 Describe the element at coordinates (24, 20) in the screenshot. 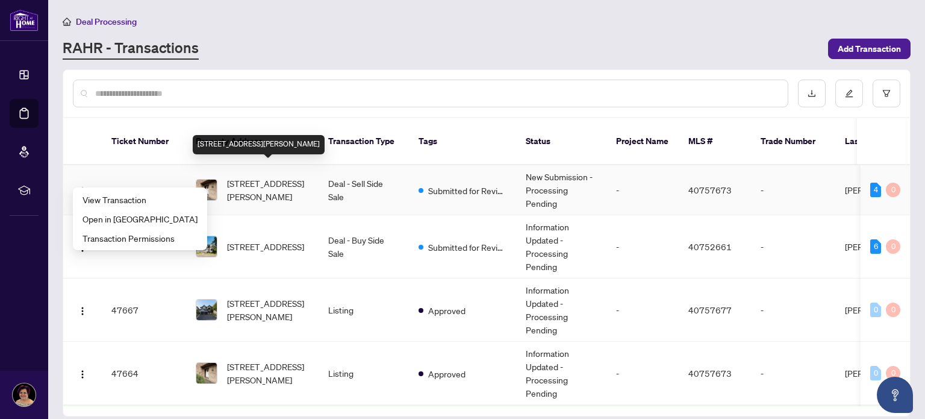

I see `img: logo` at that location.